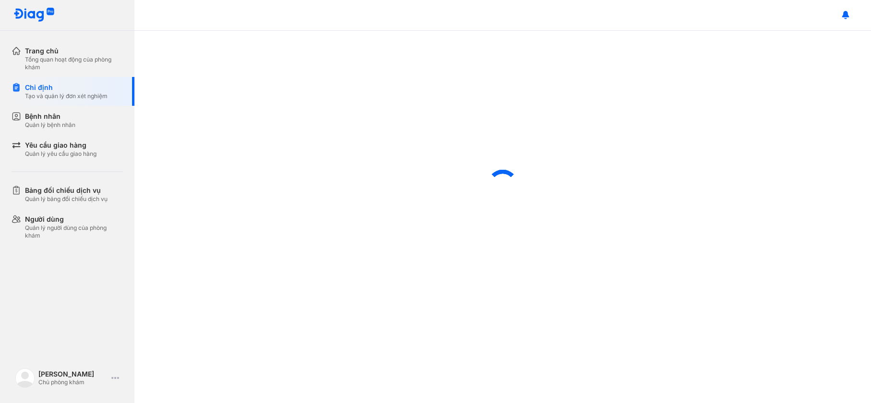 The height and width of the screenshot is (403, 871). What do you see at coordinates (66, 199) in the screenshot?
I see `div: Quản lý bảng đối chiếu dịch vụ` at bounding box center [66, 199].